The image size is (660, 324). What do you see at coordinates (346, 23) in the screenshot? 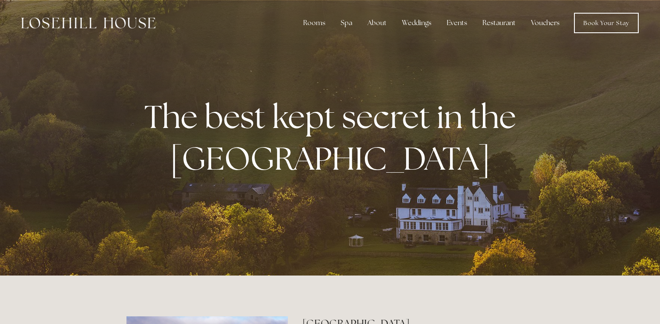
I see `div: Spa` at bounding box center [346, 23].